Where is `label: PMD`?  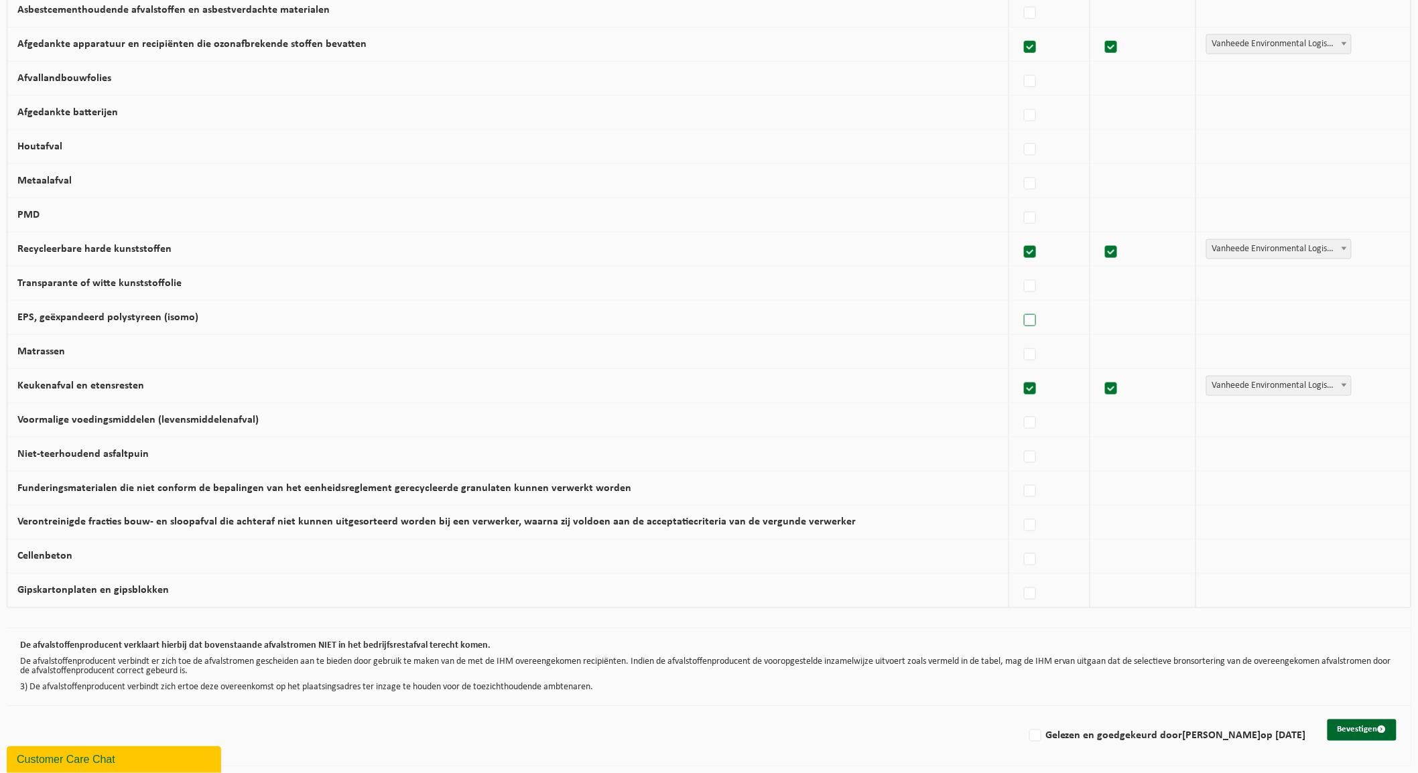 label: PMD is located at coordinates (28, 215).